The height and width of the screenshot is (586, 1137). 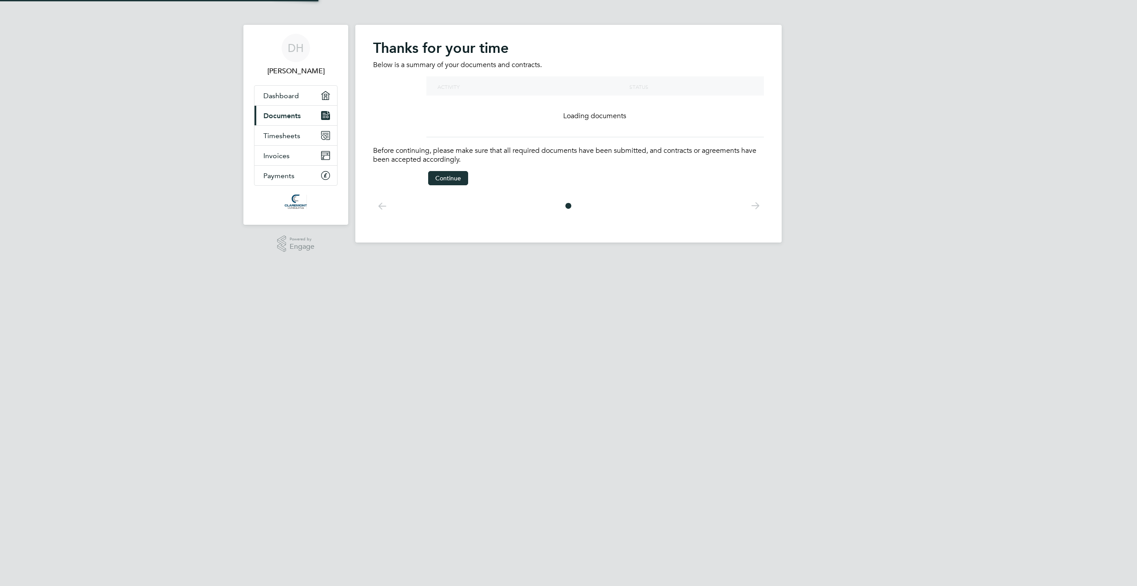 What do you see at coordinates (296, 135) in the screenshot?
I see `a: Timesheets` at bounding box center [296, 135].